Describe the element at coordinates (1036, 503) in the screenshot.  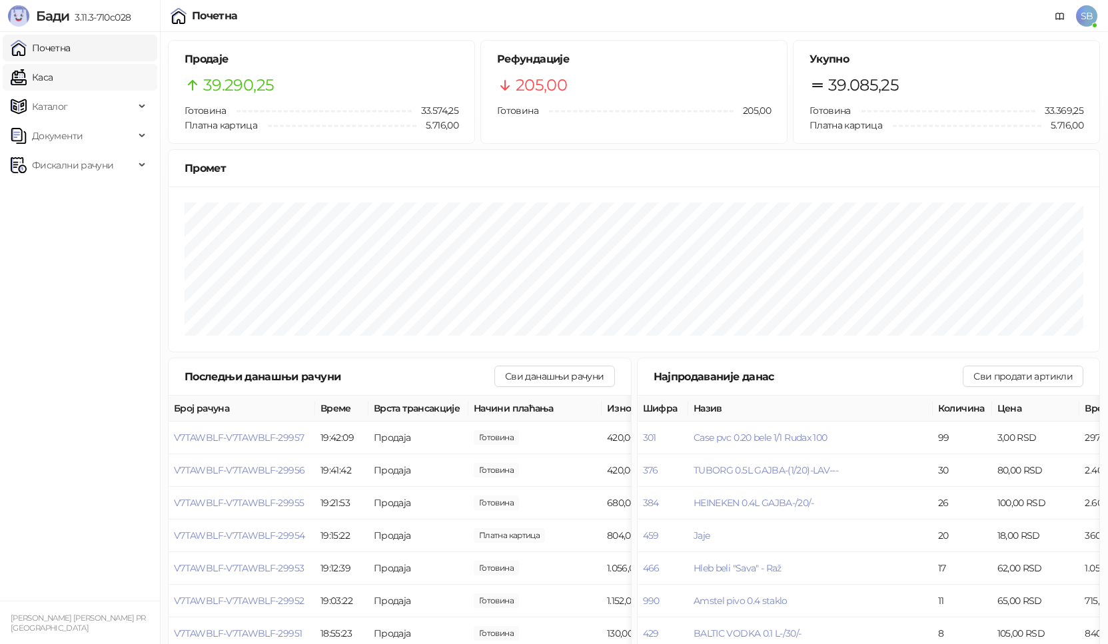
I see `td: 100,00 RSD` at that location.